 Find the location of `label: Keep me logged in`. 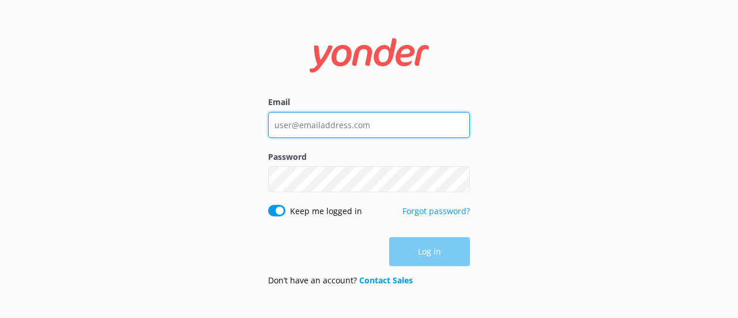

label: Keep me logged in is located at coordinates (326, 211).